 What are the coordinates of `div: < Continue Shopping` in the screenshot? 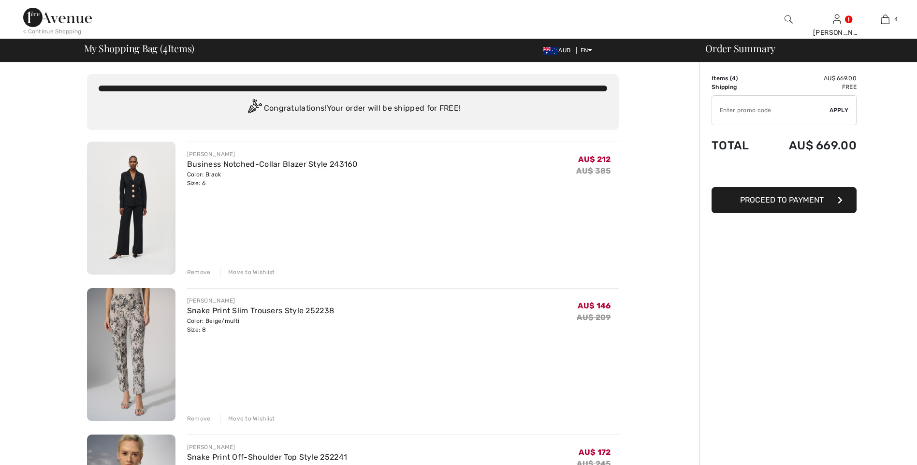 It's located at (52, 31).